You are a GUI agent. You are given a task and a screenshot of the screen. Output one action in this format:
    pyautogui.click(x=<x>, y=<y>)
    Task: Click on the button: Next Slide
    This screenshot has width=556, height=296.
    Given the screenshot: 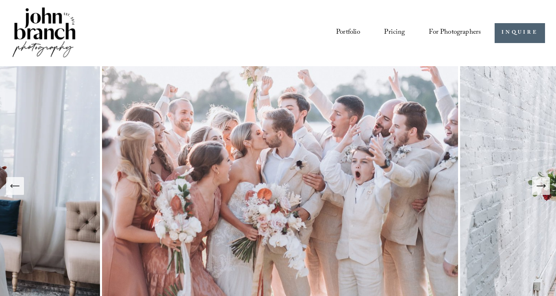 What is the action you would take?
    pyautogui.click(x=541, y=186)
    